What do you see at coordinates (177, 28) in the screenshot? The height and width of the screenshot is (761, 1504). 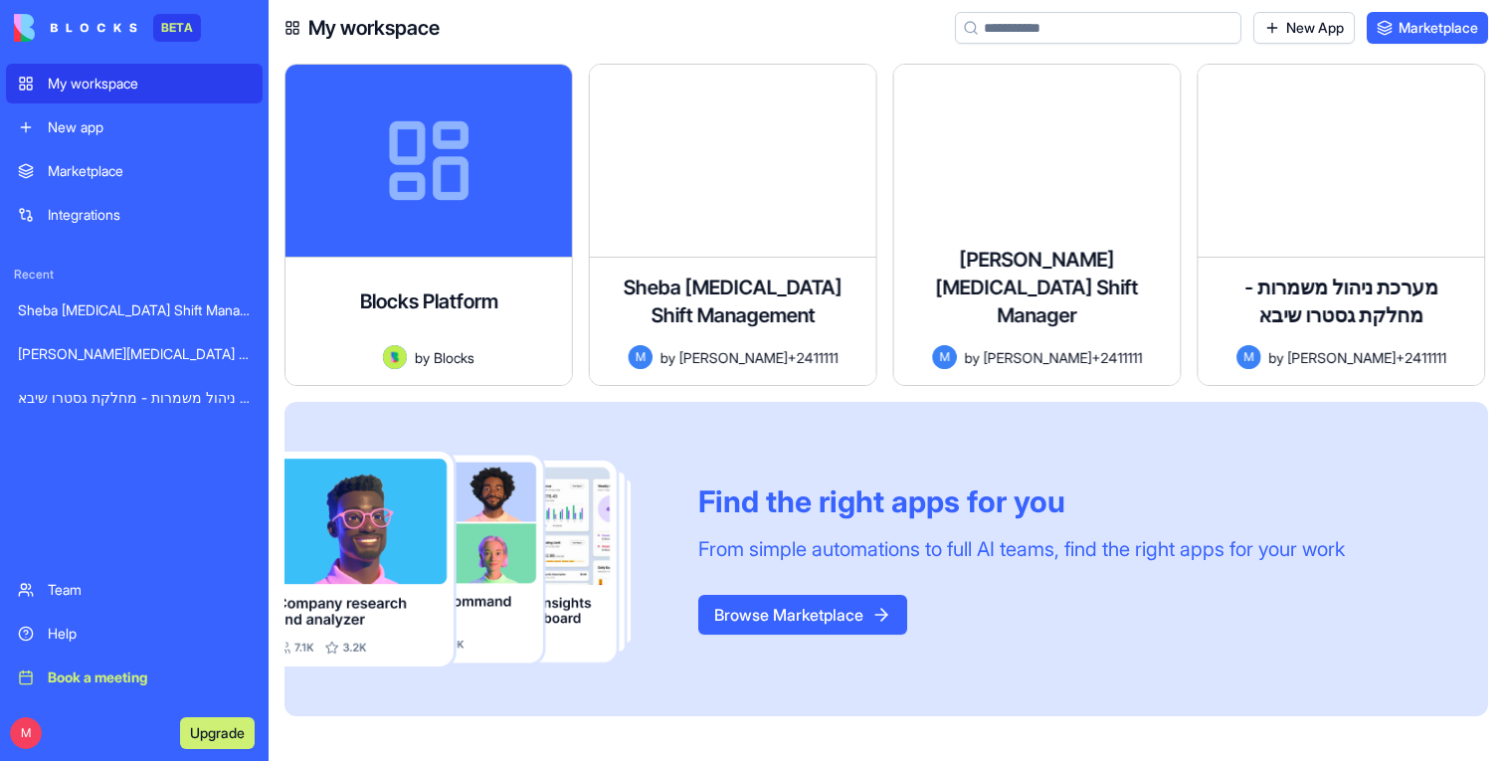 I see `div: BETA` at bounding box center [177, 28].